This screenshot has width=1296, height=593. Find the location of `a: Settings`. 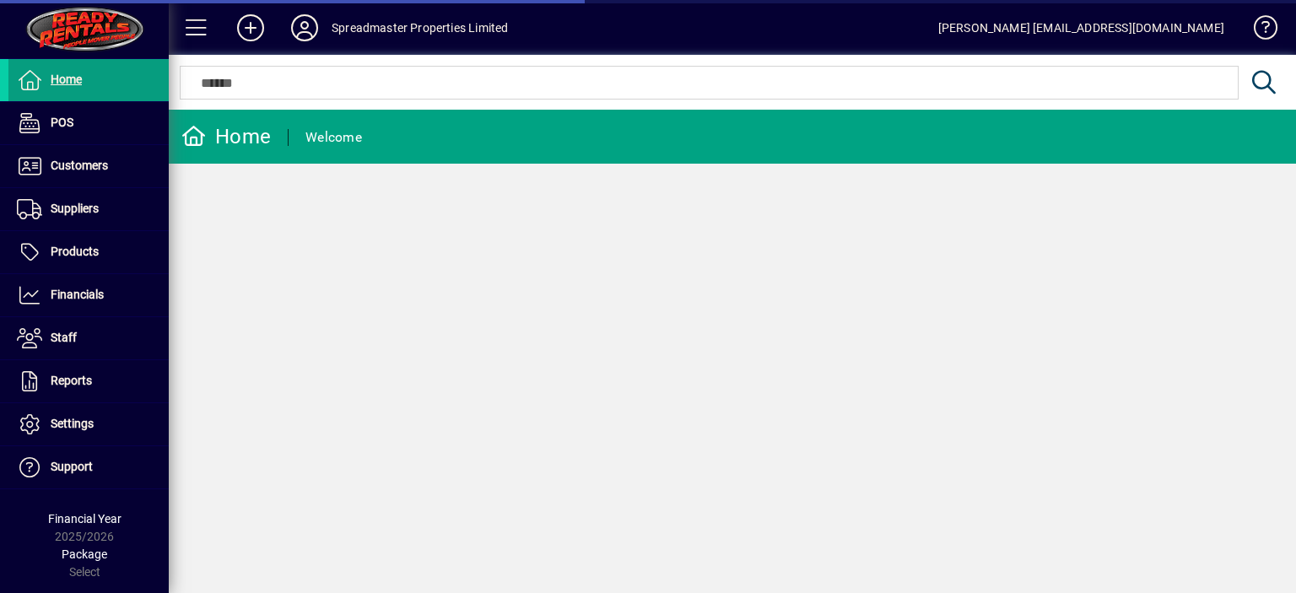

a: Settings is located at coordinates (89, 424).